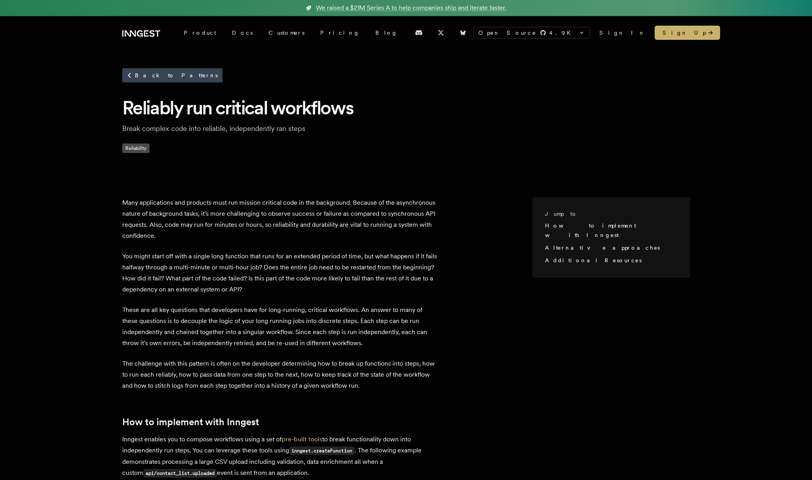 The image size is (812, 480). What do you see at coordinates (463, 33) in the screenshot?
I see `a: Bluesky` at bounding box center [463, 33].